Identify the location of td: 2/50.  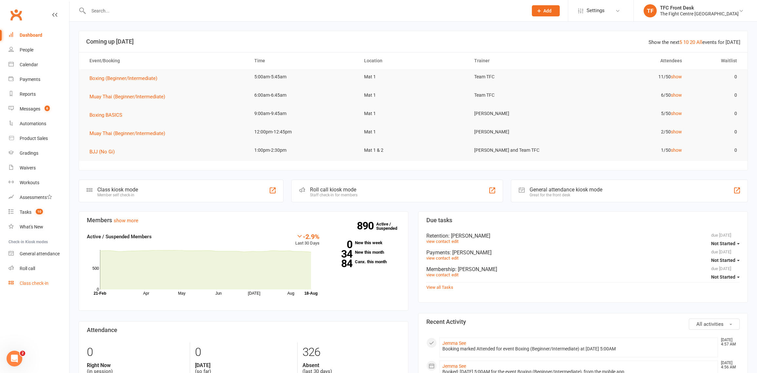
(633, 132).